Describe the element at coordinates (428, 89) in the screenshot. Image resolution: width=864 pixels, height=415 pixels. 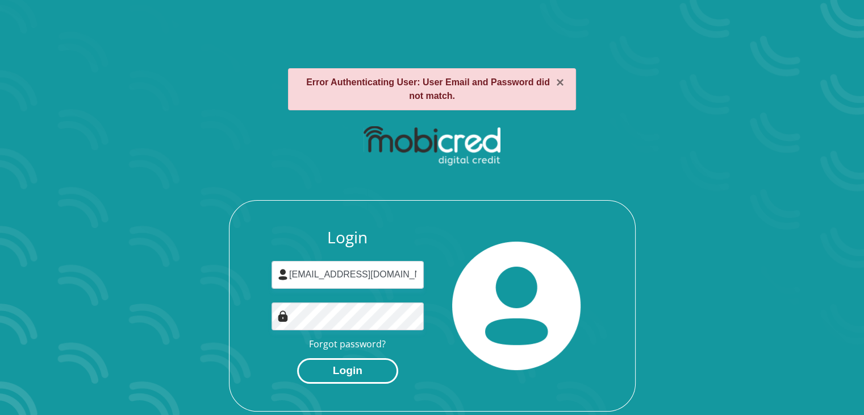
I see `strong: Error Authenticating User: User Email and Password did not match.` at that location.